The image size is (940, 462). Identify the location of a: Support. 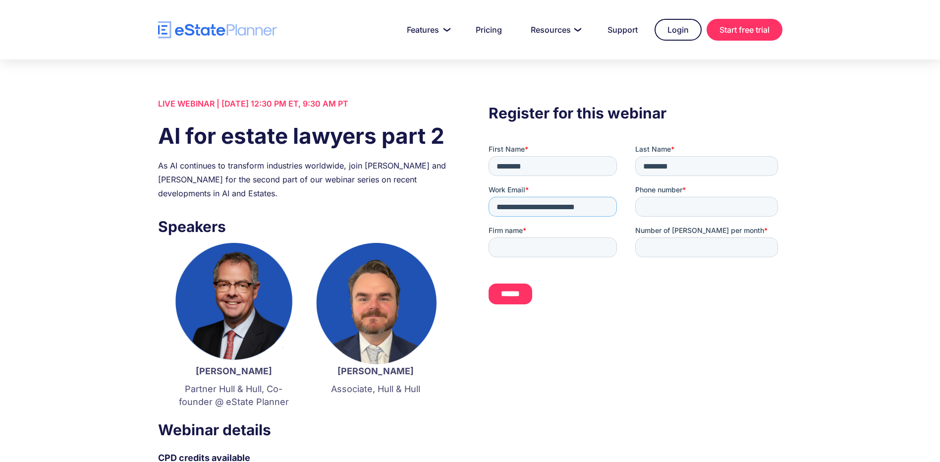
(622, 30).